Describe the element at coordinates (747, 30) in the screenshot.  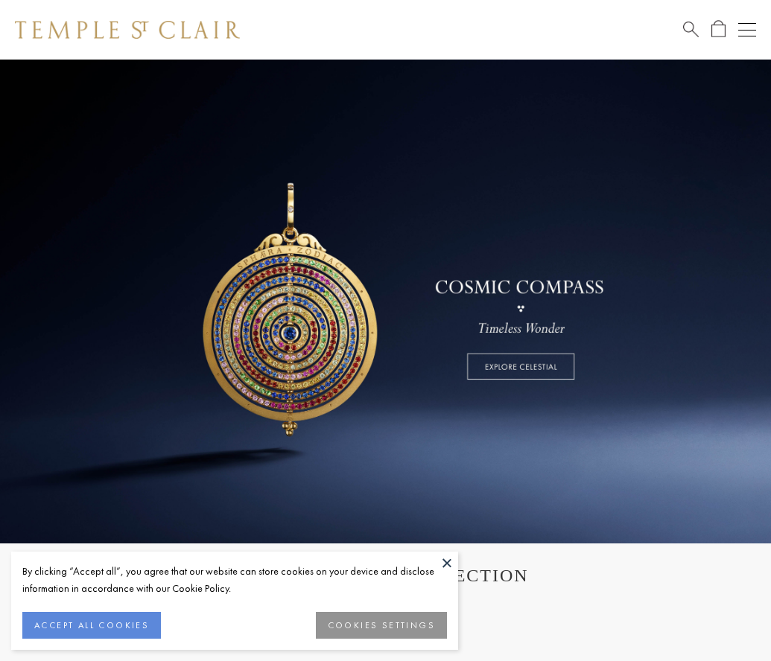
I see `button: Open navigation` at that location.